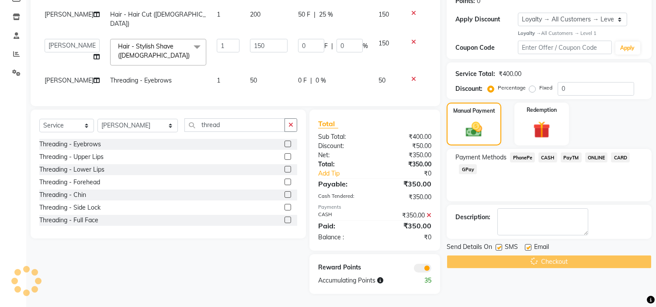 Image resolution: width=656 pixels, height=307 pixels. What do you see at coordinates (620, 157) in the screenshot?
I see `span: CARD` at bounding box center [620, 157].